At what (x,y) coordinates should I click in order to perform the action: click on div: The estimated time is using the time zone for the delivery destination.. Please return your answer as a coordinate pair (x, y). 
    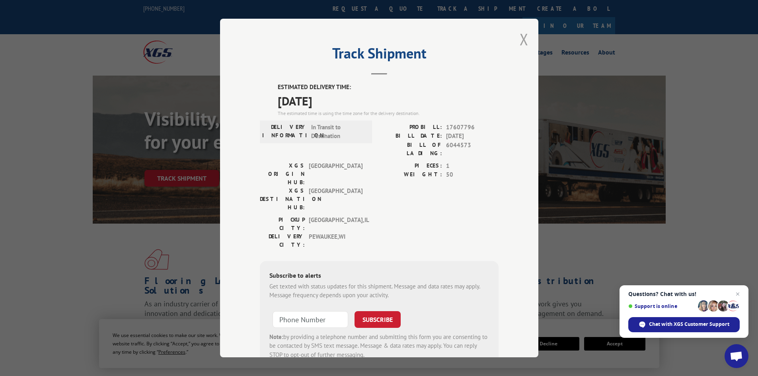
    Looking at the image, I should click on (388, 113).